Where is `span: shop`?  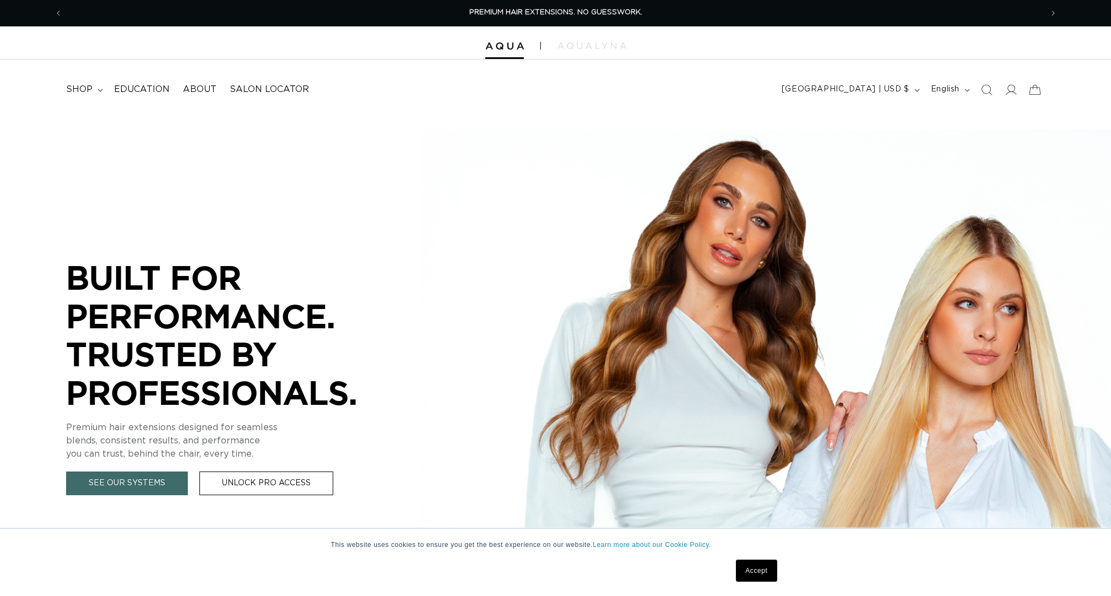
span: shop is located at coordinates (79, 89).